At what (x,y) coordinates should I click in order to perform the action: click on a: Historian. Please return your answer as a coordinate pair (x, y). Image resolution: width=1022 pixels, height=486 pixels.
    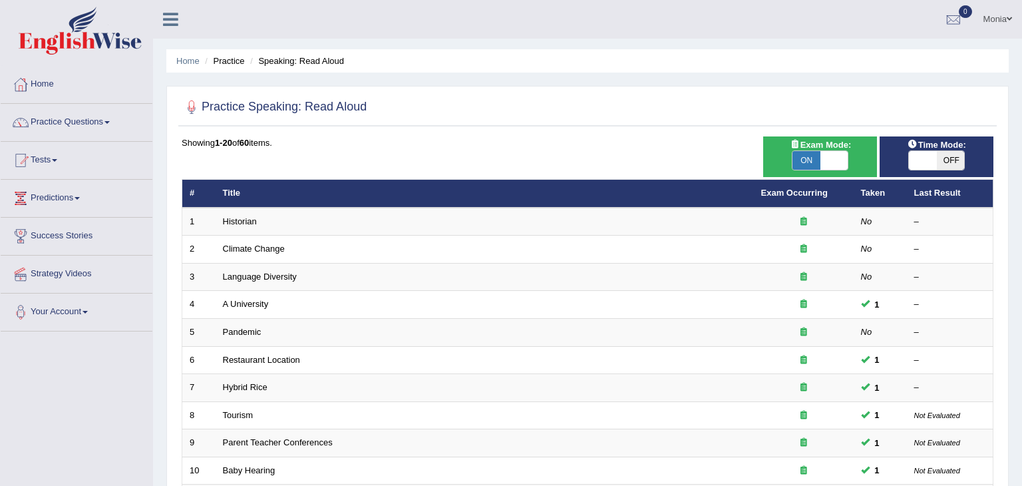
    Looking at the image, I should click on (240, 221).